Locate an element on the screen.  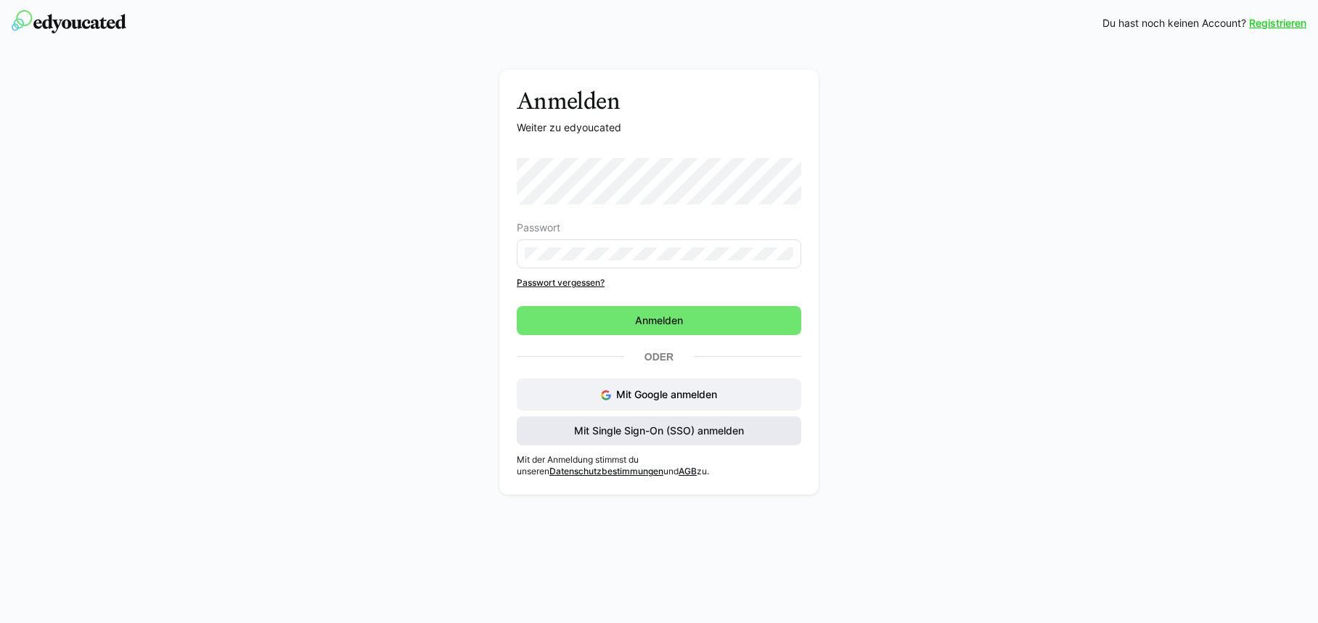
span: Mit Google anmelden is located at coordinates (666, 394).